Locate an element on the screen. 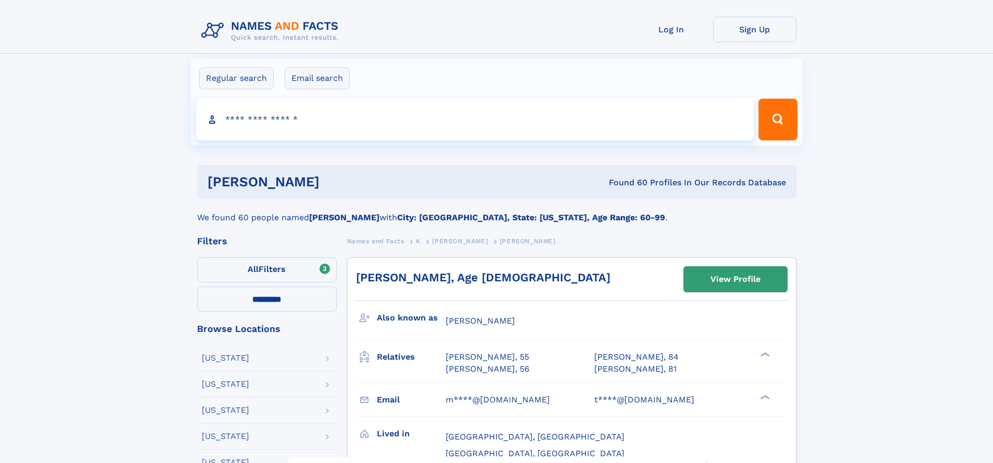 This screenshot has width=993, height=463. img: Logo Names and Facts is located at coordinates (272, 31).